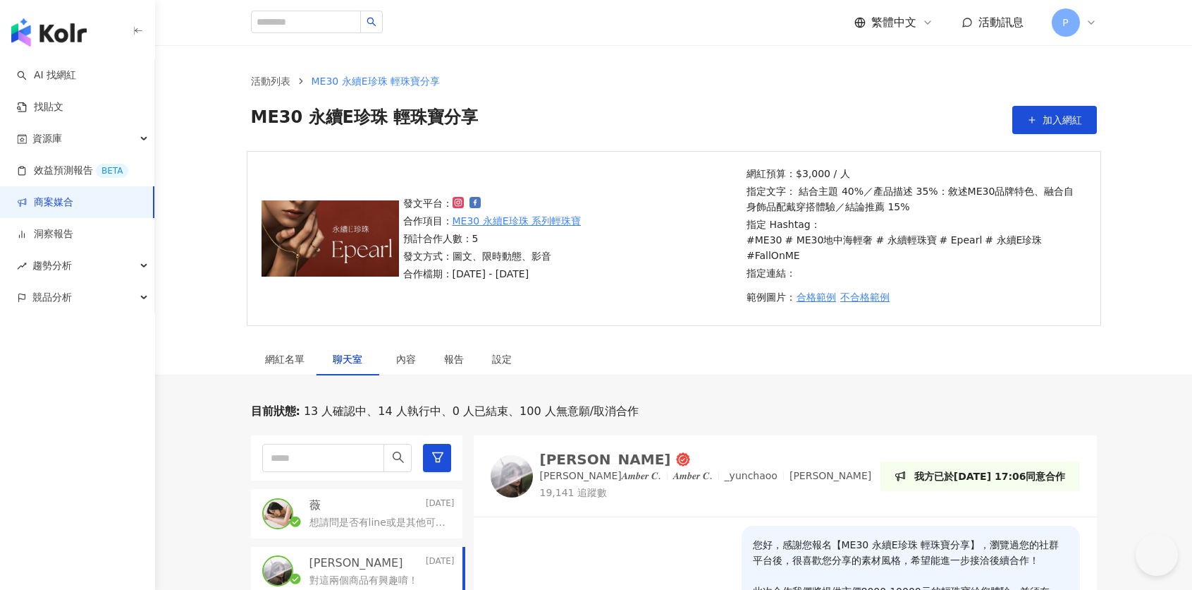  Describe the element at coordinates (47, 138) in the screenshot. I see `span: 資源庫` at that location.